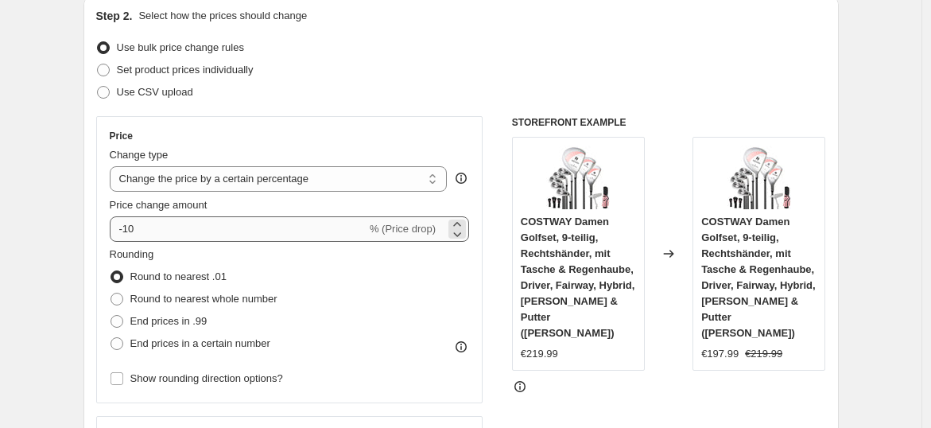 The width and height of the screenshot is (931, 428). I want to click on span: Set product prices individually, so click(185, 69).